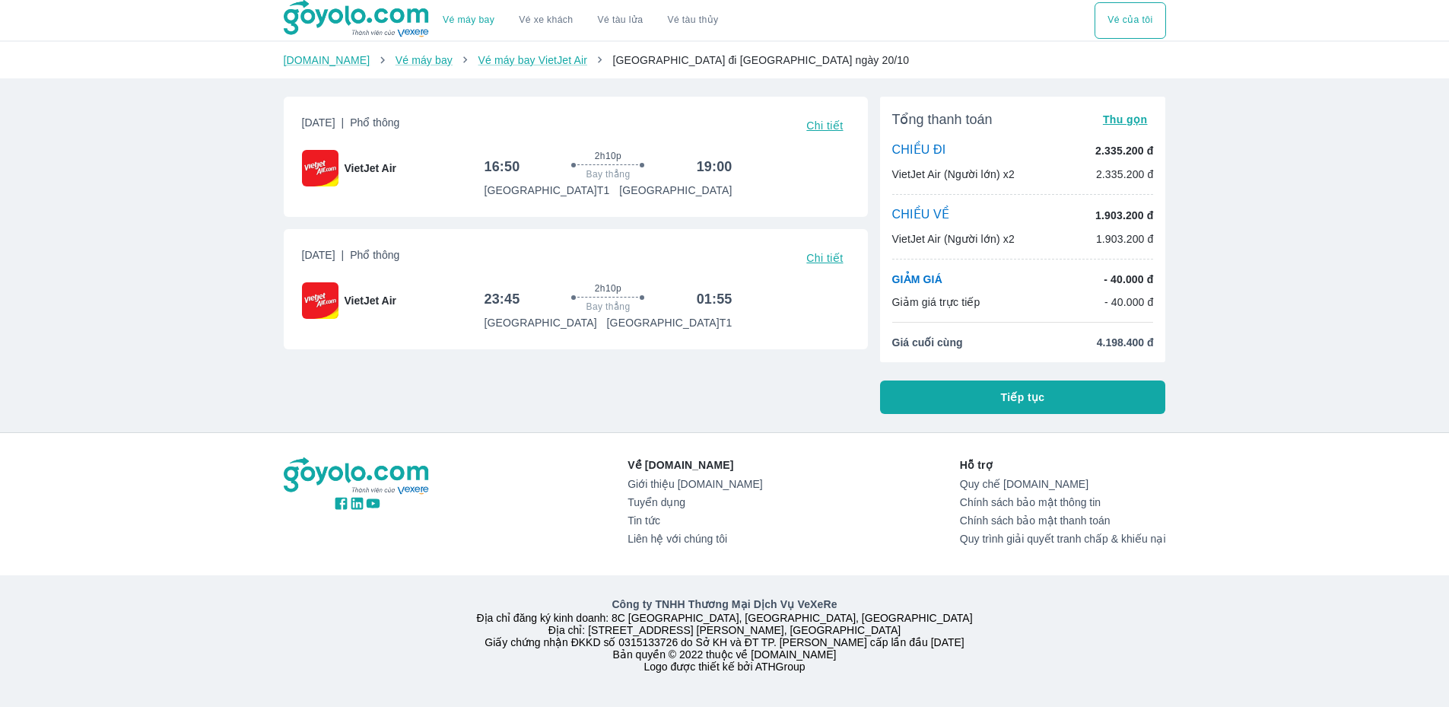  What do you see at coordinates (937, 302) in the screenshot?
I see `p: Giảm giá trực tiếp` at bounding box center [937, 302].